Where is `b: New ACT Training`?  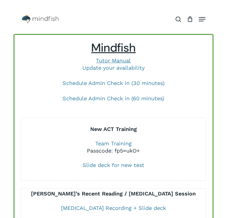
b: New ACT Training is located at coordinates (113, 129).